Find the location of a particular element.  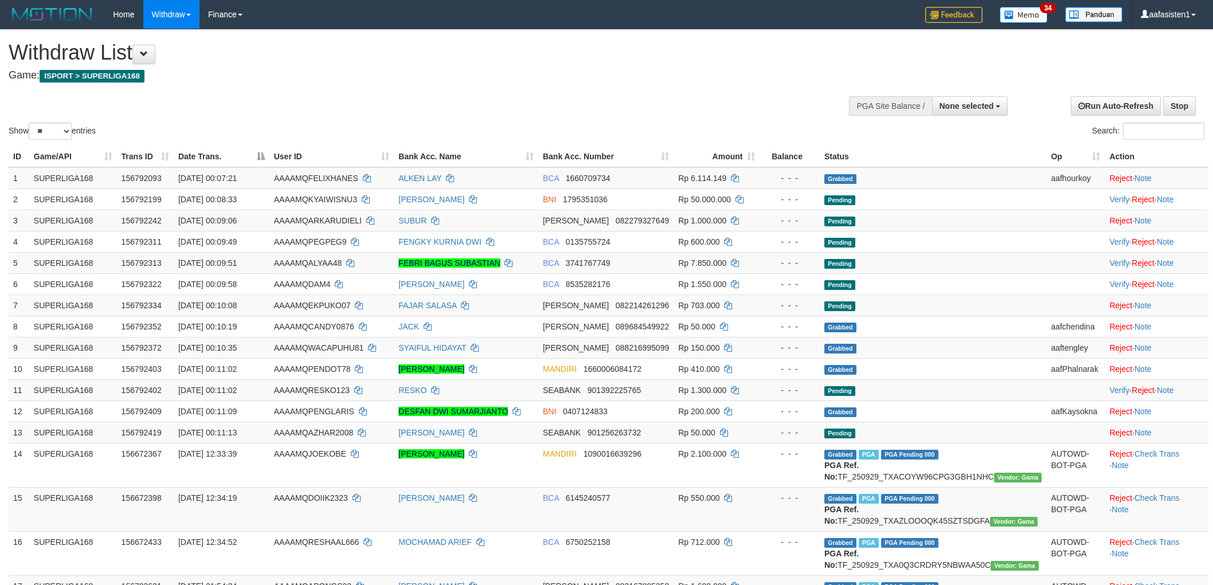

th: Trans ID: activate to sort column ascending is located at coordinates (145, 156).